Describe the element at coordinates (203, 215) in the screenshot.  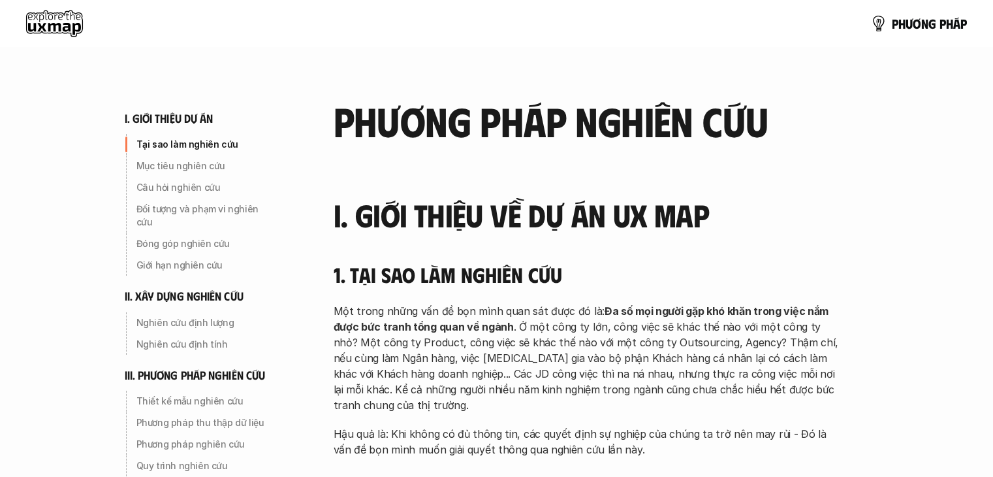
I see `a: Đối tượng và phạm vi nghiên cứu` at that location.